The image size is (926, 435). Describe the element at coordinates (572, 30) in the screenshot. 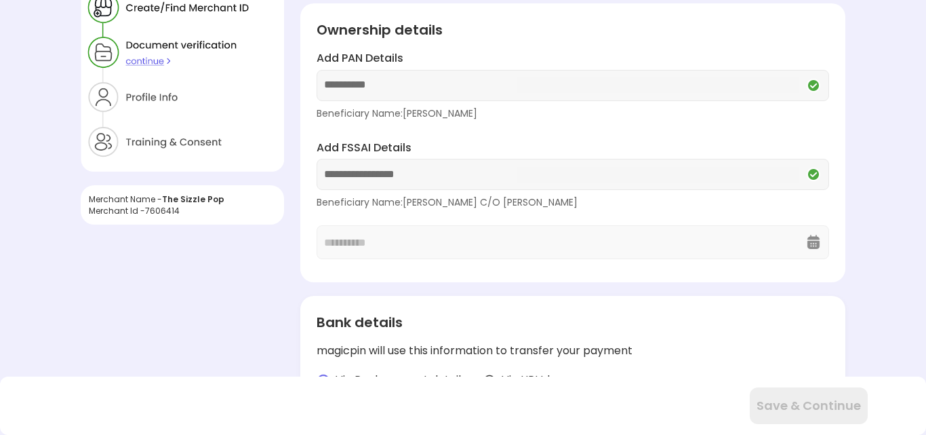

I see `div: Ownership details` at that location.